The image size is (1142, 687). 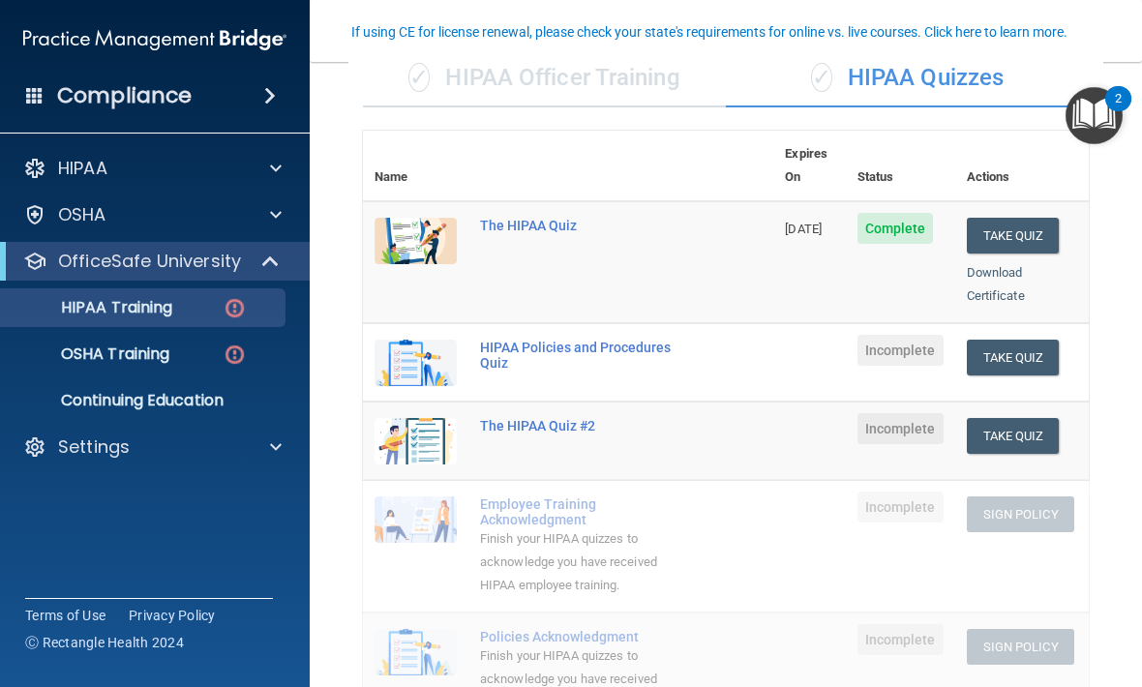 I want to click on a: OfficeSafe University, so click(x=152, y=261).